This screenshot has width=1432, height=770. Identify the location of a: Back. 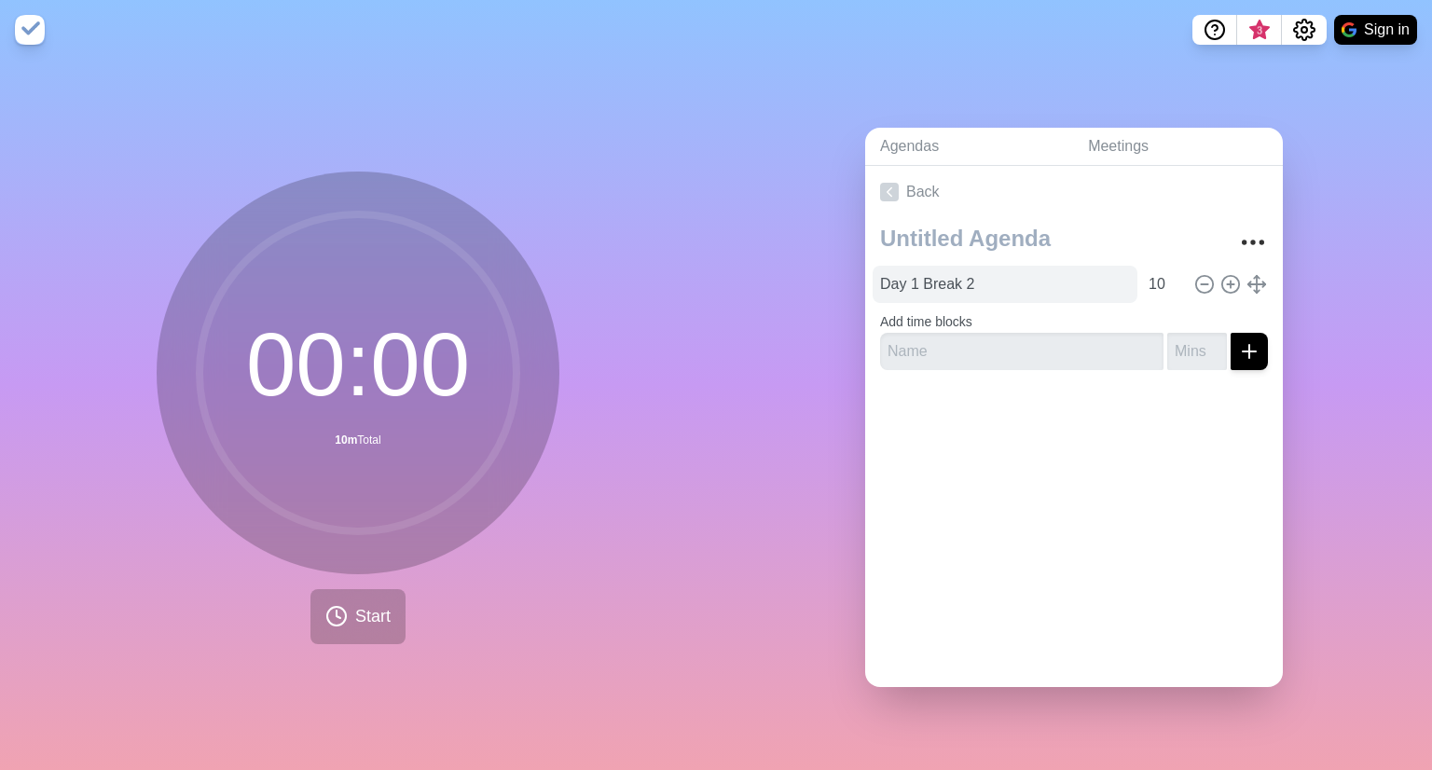
(1074, 192).